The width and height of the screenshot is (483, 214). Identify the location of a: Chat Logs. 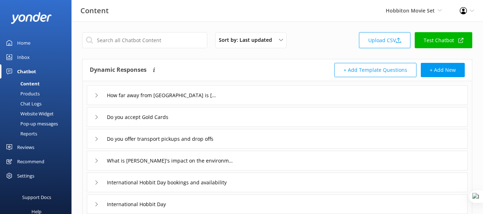
(38, 104).